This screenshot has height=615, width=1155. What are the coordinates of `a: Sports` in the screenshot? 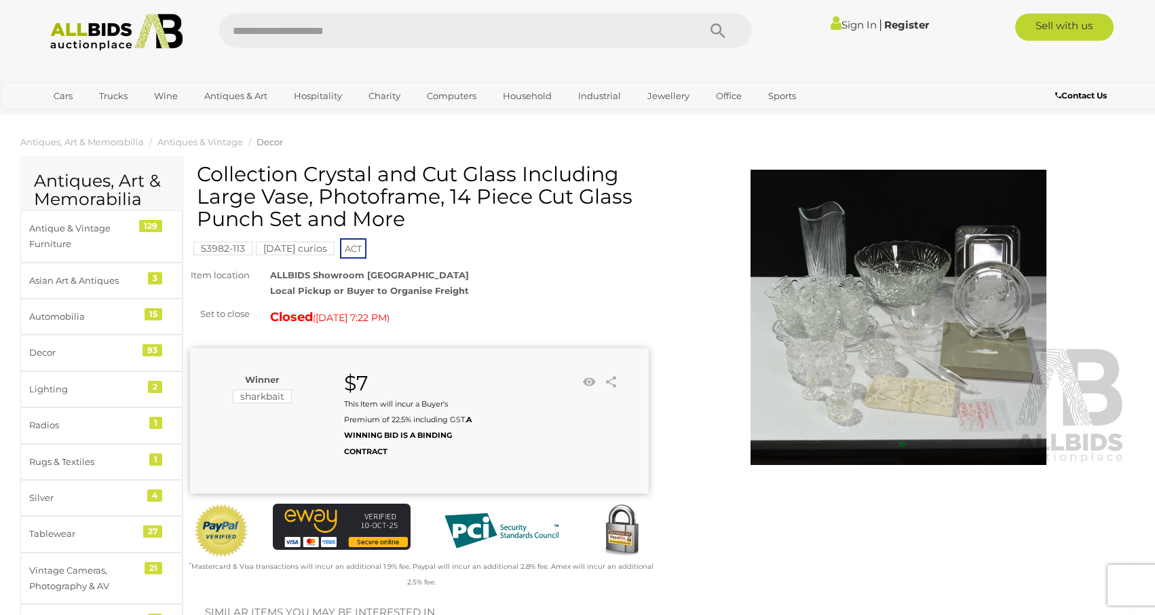 It's located at (782, 96).